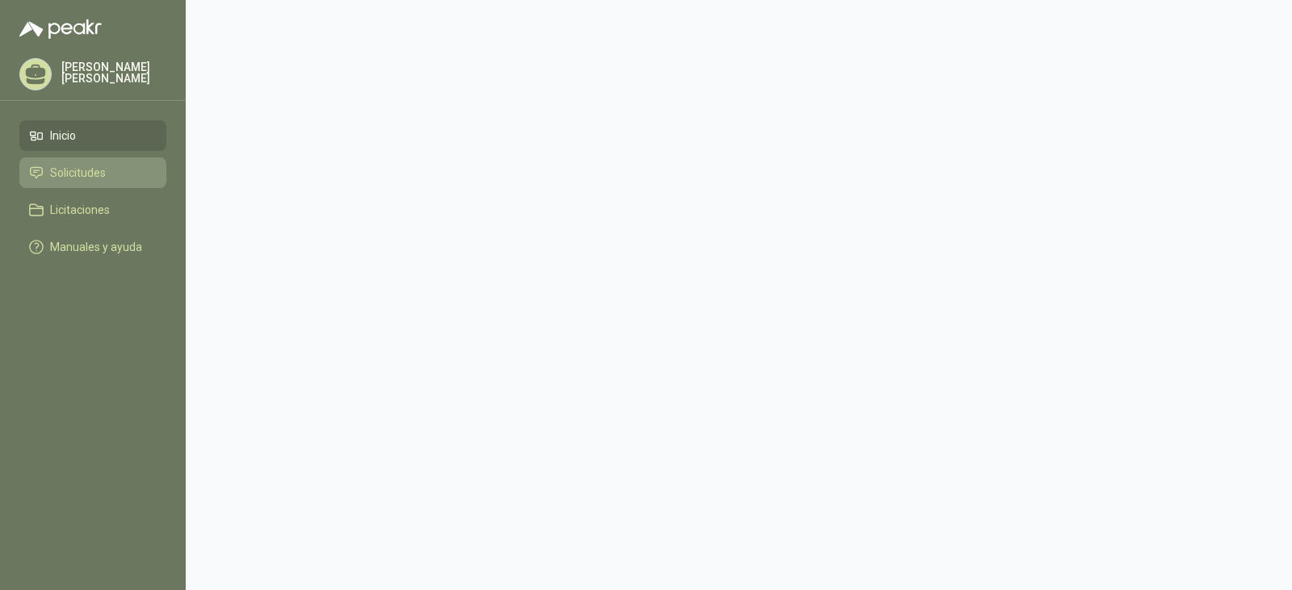 The image size is (1292, 590). I want to click on span: Inicio, so click(63, 136).